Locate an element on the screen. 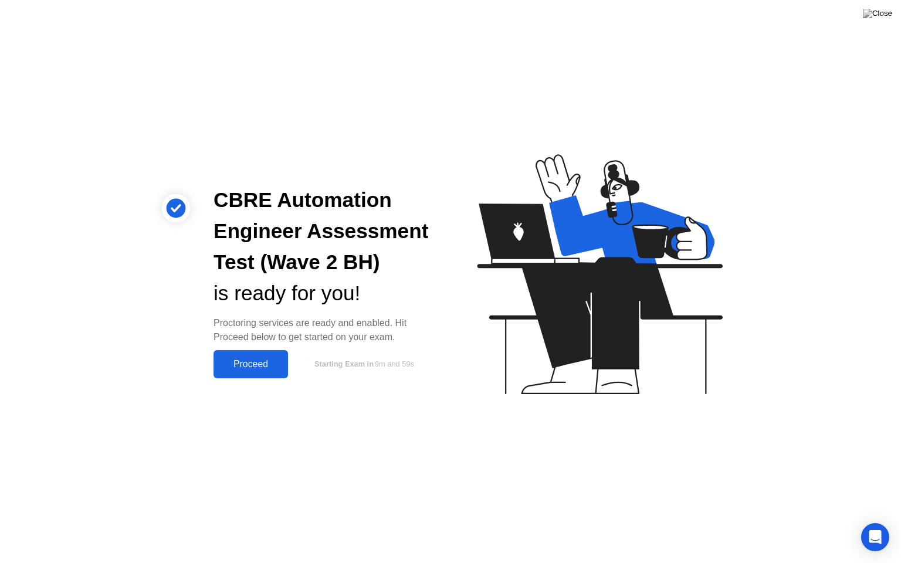 The image size is (901, 563). button: Starting Exam in9m and 59s is located at coordinates (363, 364).